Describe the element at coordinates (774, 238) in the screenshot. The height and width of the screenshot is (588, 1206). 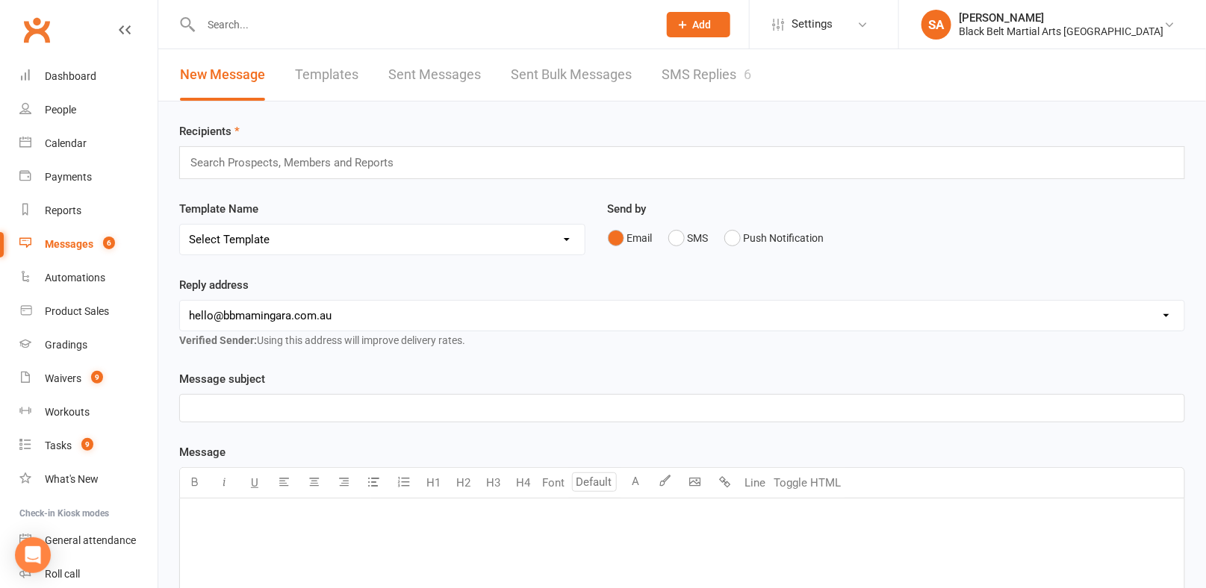
I see `button: Push Notification` at that location.